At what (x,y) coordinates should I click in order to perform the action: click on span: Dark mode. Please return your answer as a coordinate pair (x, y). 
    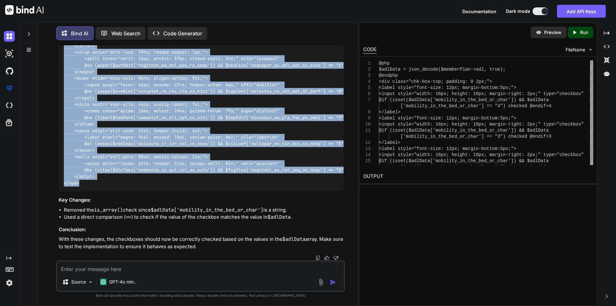
    Looking at the image, I should click on (518, 11).